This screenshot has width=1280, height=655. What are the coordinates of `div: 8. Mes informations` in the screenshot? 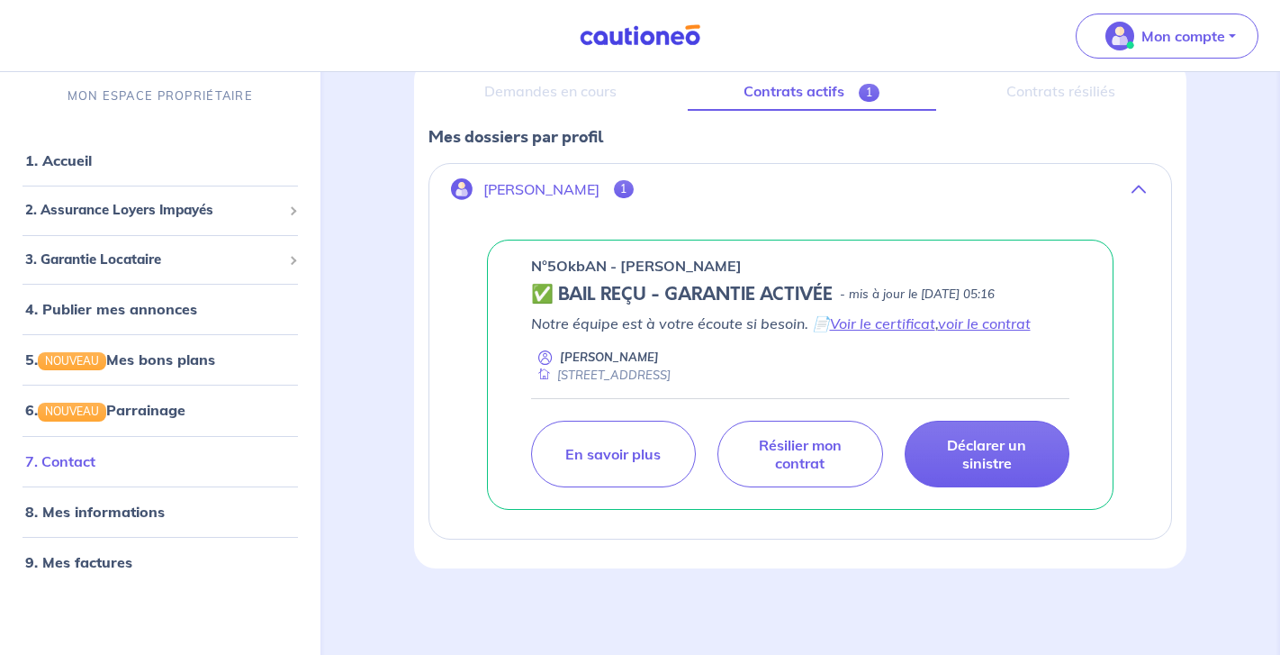 It's located at (160, 510).